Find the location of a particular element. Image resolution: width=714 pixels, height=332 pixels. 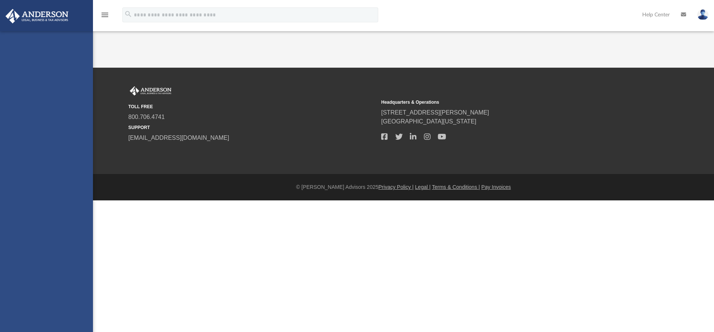

small: TOLL FREE is located at coordinates (252, 107).